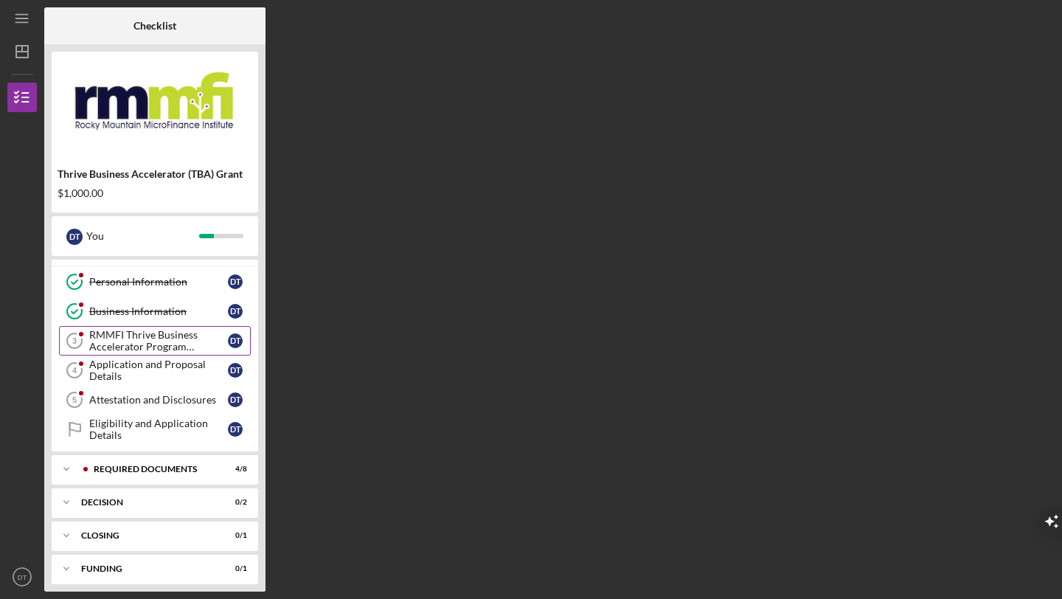  What do you see at coordinates (142, 236) in the screenshot?
I see `div: You` at bounding box center [142, 236].